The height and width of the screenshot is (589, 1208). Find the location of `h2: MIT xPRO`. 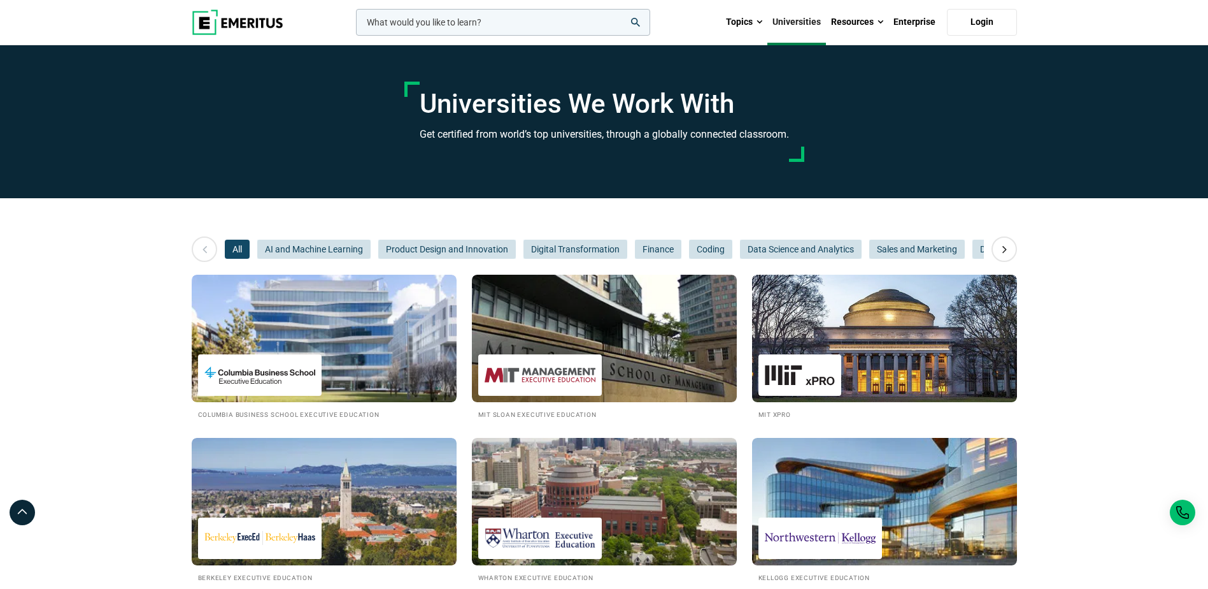

h2: MIT xPRO is located at coordinates (885, 413).